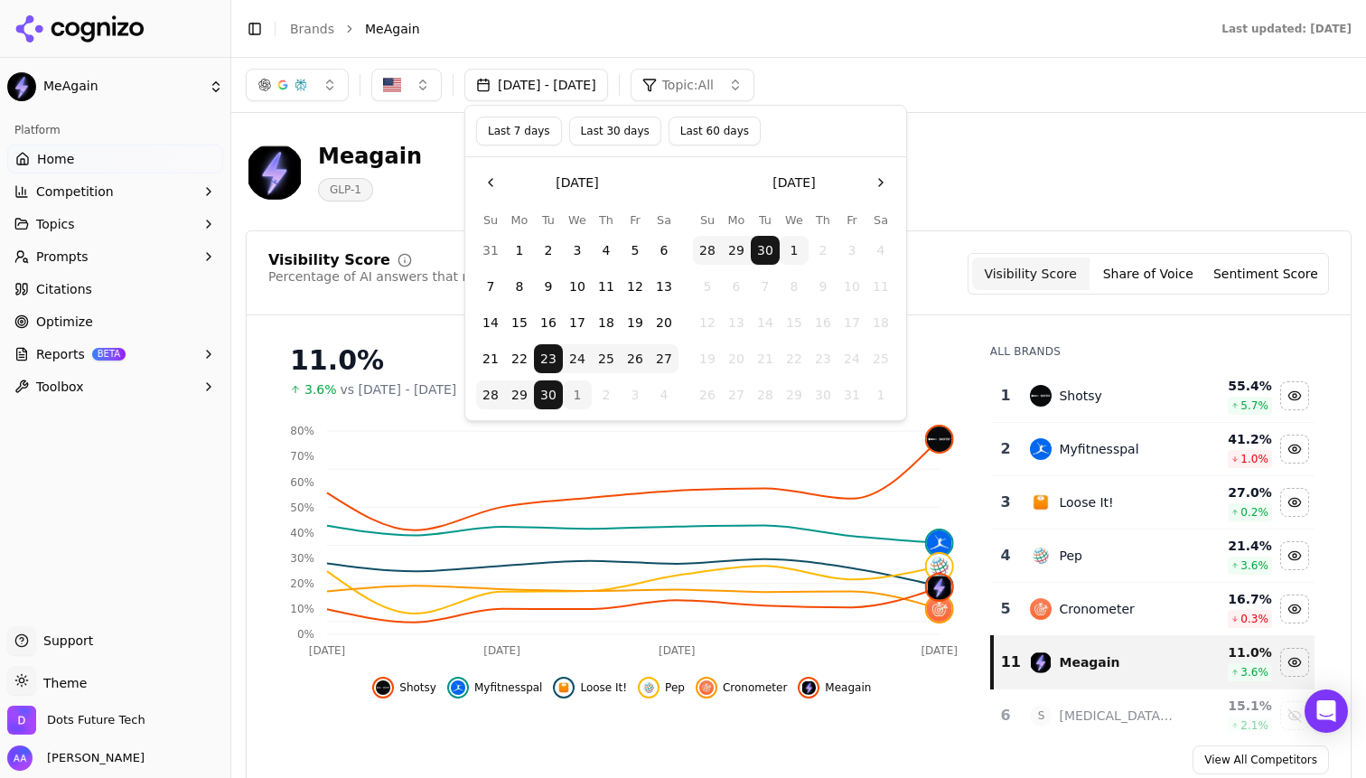 This screenshot has width=1366, height=778. I want to click on span: Theme, so click(61, 683).